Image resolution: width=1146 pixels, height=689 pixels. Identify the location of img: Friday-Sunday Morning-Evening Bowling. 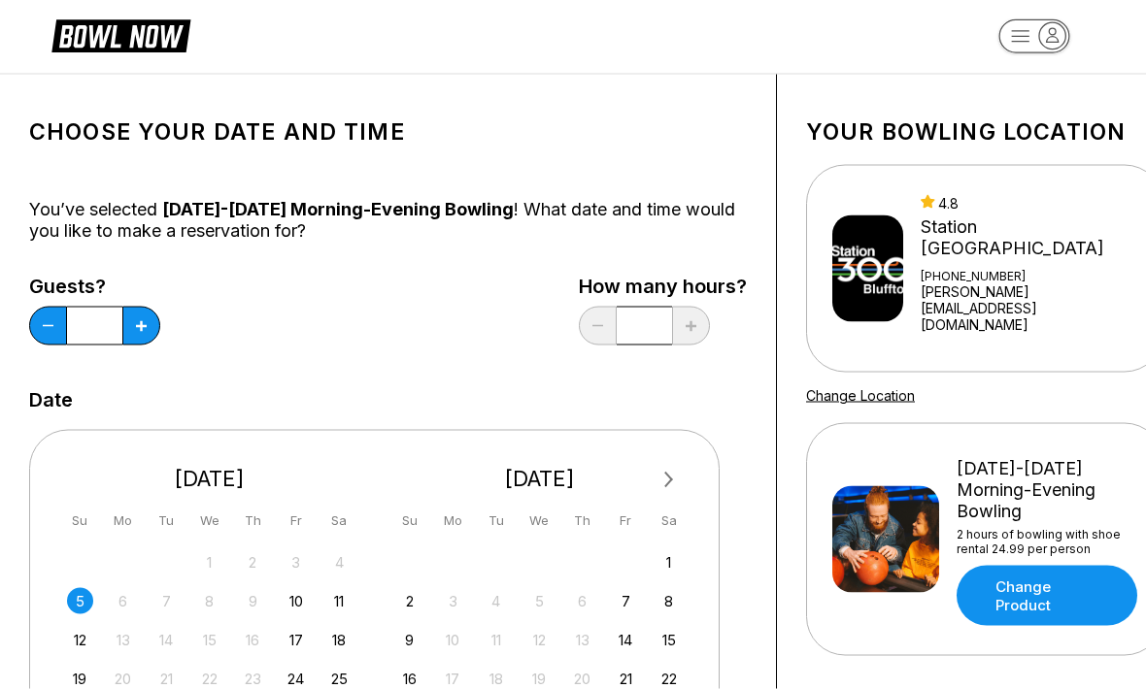
(885, 540).